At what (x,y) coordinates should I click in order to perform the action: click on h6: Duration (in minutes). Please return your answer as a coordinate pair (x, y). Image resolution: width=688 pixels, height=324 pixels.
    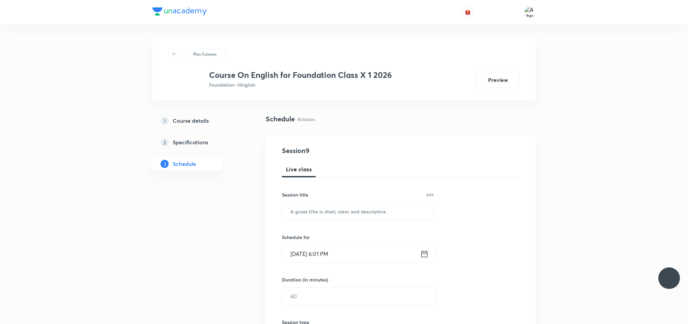
    Looking at the image, I should click on (305, 280).